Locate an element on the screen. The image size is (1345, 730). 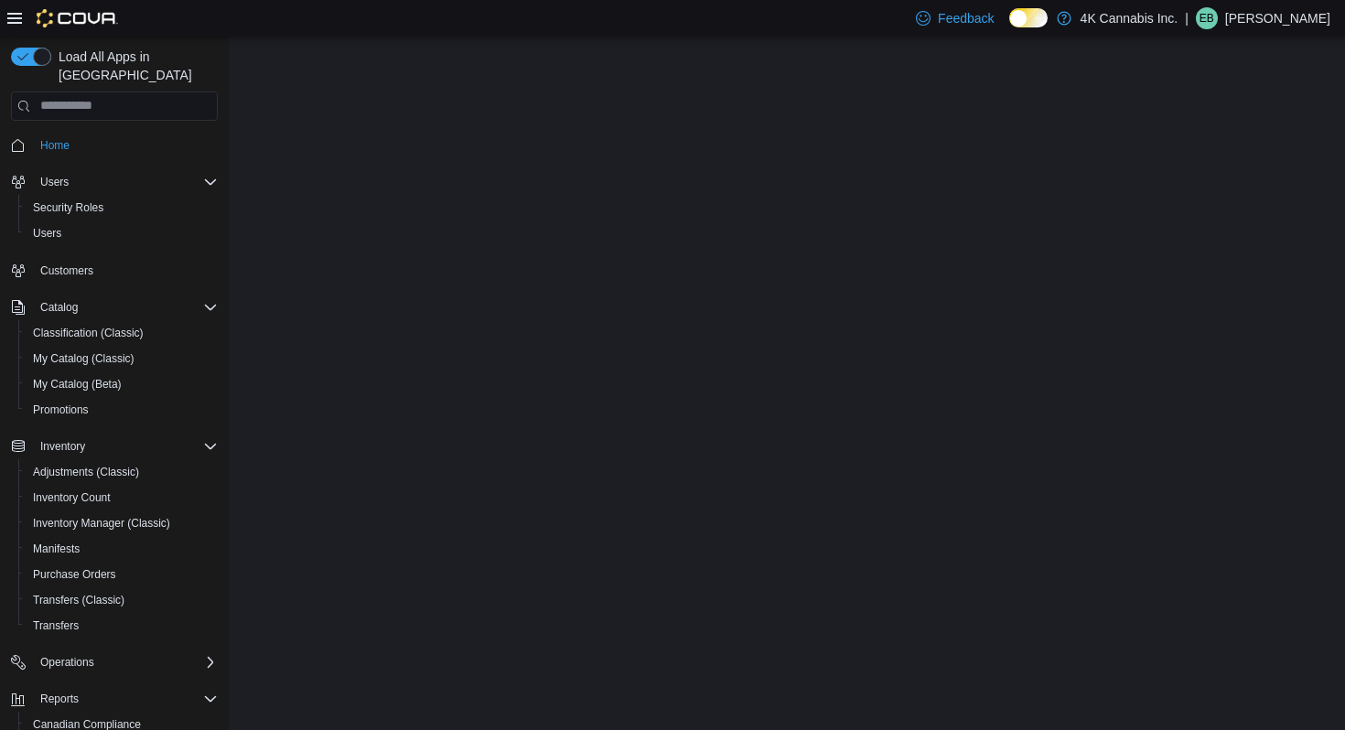
img: Cova is located at coordinates (77, 18).